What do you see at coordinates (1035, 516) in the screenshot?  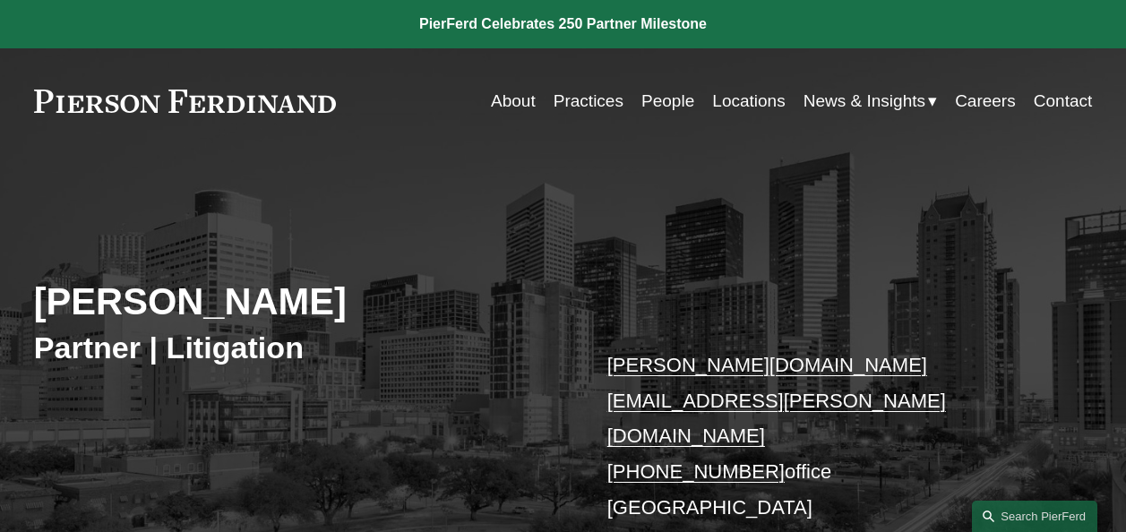 I see `a: Search this site` at bounding box center [1035, 516].